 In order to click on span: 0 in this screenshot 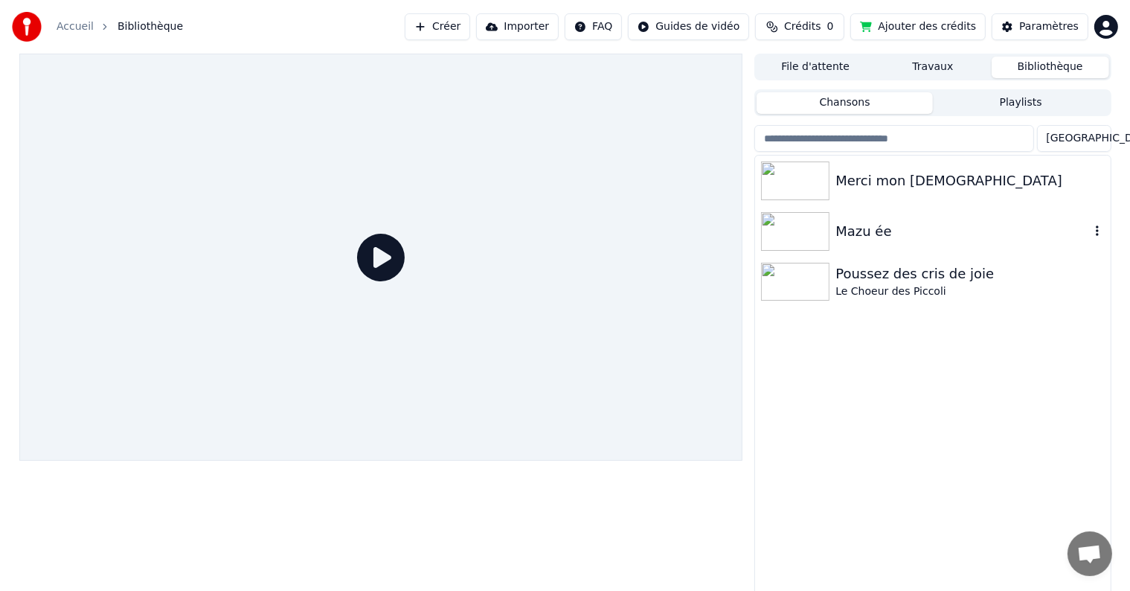, I will do `click(830, 27)`.